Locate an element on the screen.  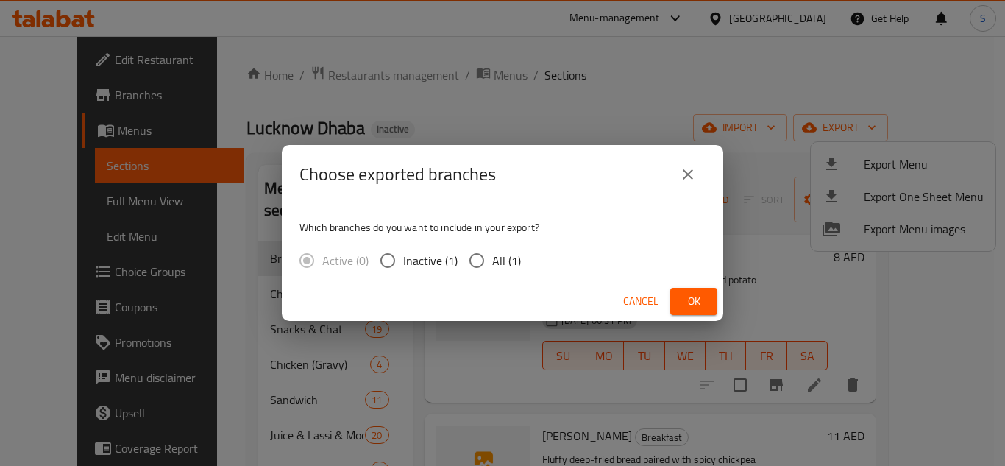
span: Cancel is located at coordinates (641, 301).